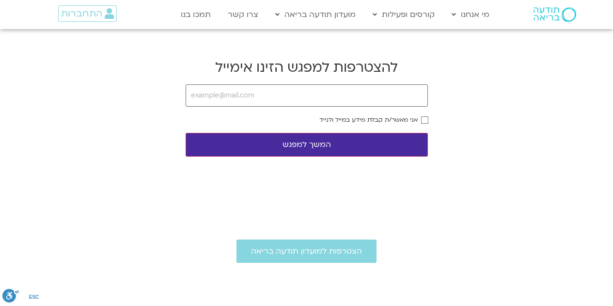  Describe the element at coordinates (87, 14) in the screenshot. I see `a: התחברות` at that location.